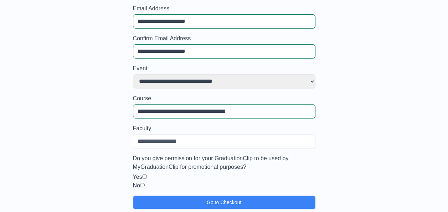 The image size is (448, 212). I want to click on label: Faculty, so click(224, 128).